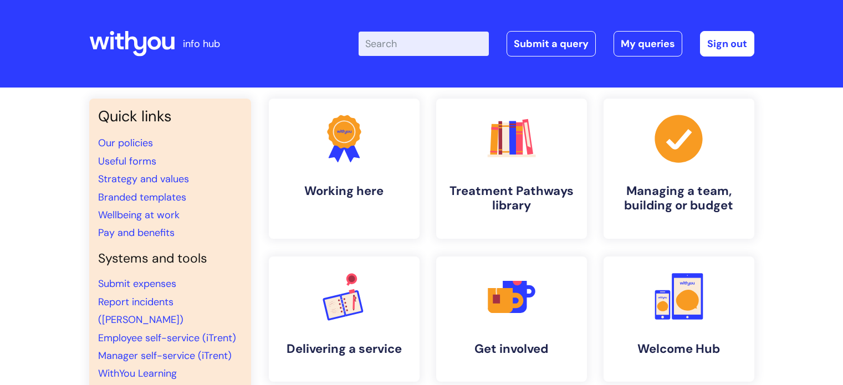  What do you see at coordinates (142, 197) in the screenshot?
I see `a: Branded templates` at bounding box center [142, 197].